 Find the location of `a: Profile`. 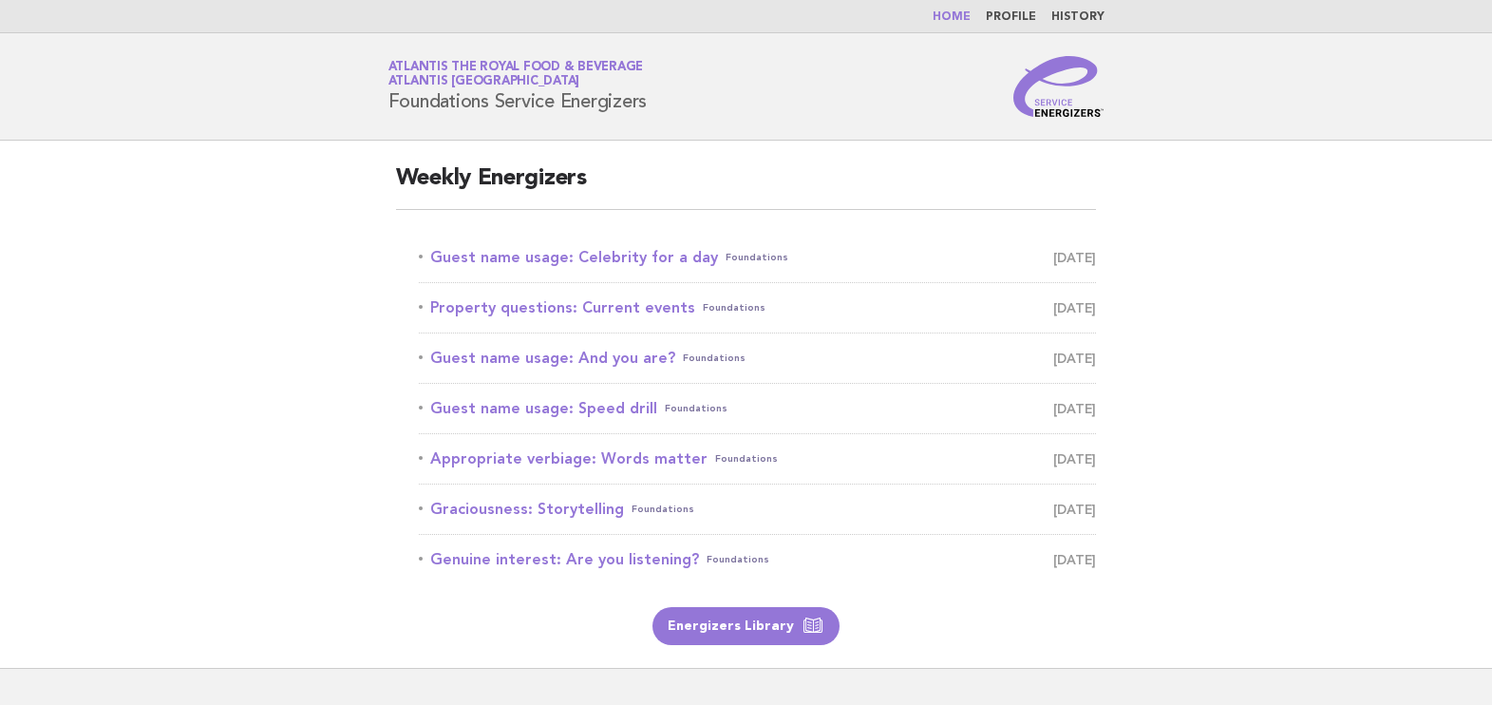

a: Profile is located at coordinates (1011, 17).